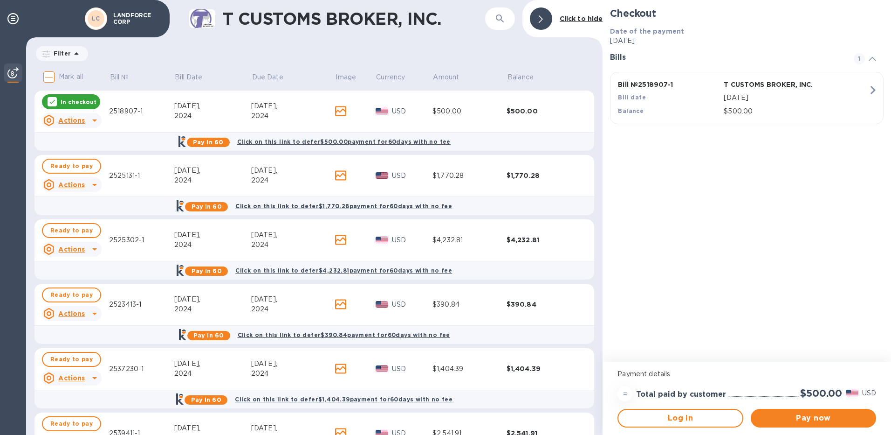 Image resolution: width=891 pixels, height=435 pixels. What do you see at coordinates (681, 394) in the screenshot?
I see `h3: Total paid by customer` at bounding box center [681, 394].